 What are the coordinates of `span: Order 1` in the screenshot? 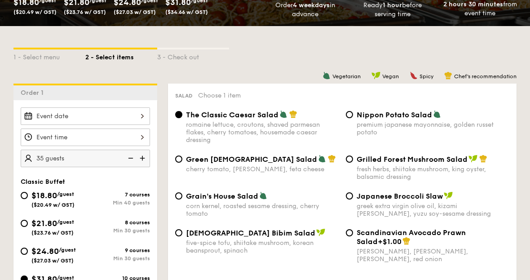 It's located at (34, 93).